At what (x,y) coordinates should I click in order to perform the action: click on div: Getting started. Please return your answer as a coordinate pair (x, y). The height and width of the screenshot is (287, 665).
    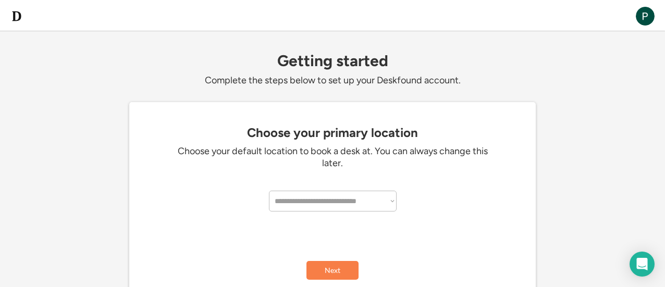
    Looking at the image, I should click on (333, 60).